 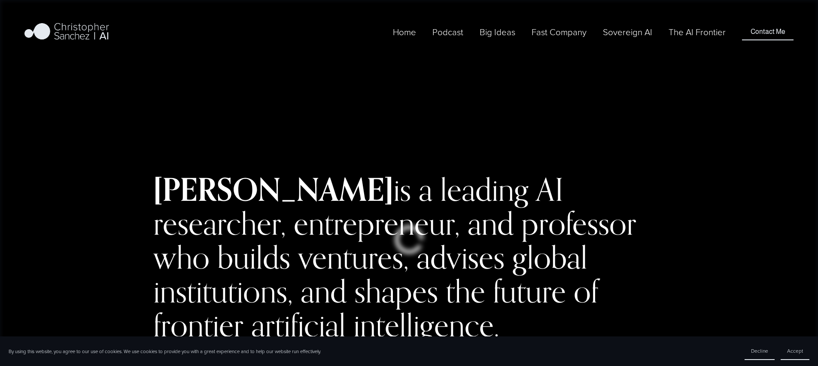 What do you see at coordinates (67, 32) in the screenshot?
I see `img: Christopher Sanchez | AI` at bounding box center [67, 32].